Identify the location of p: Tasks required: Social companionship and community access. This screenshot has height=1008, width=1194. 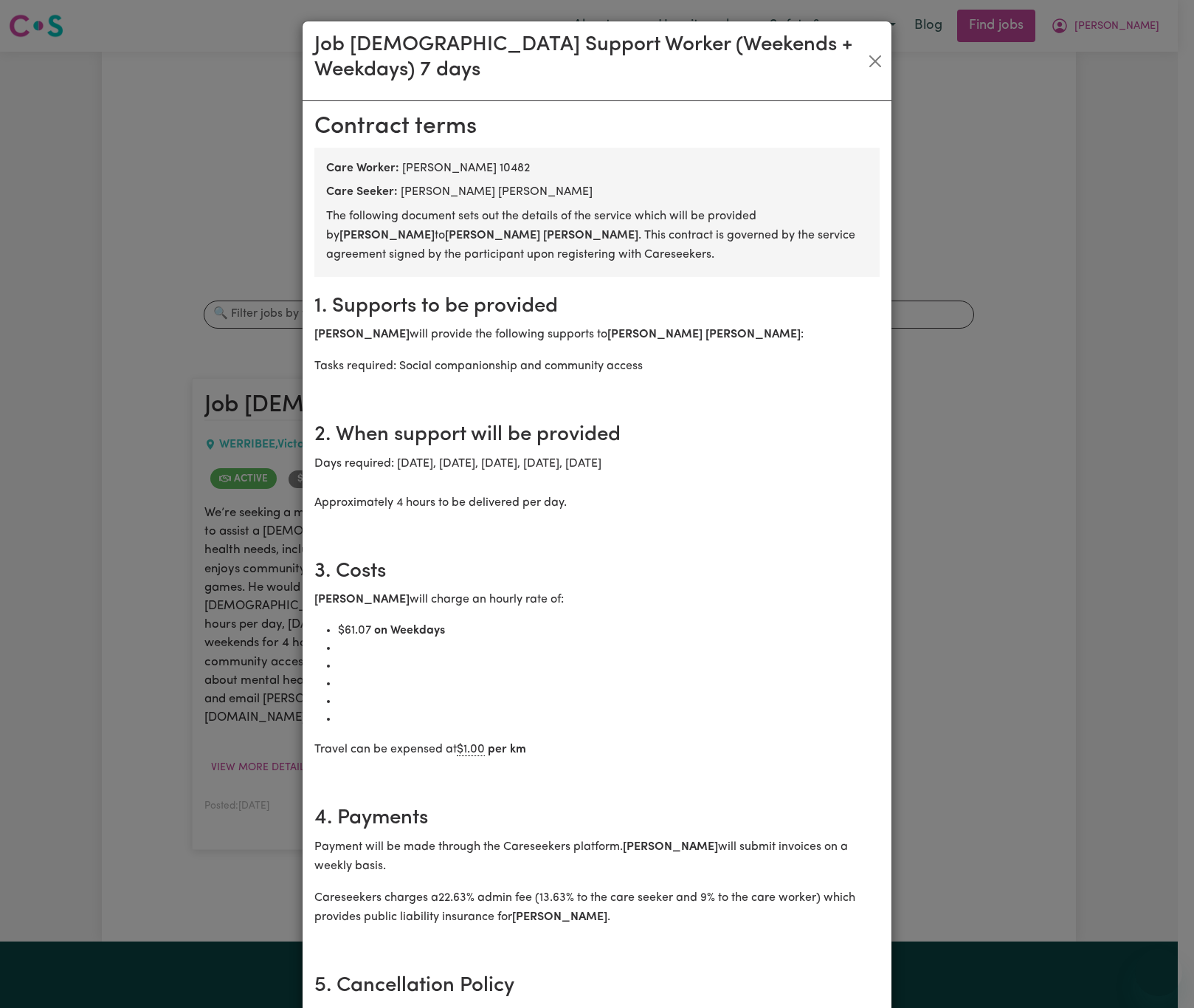
(597, 366).